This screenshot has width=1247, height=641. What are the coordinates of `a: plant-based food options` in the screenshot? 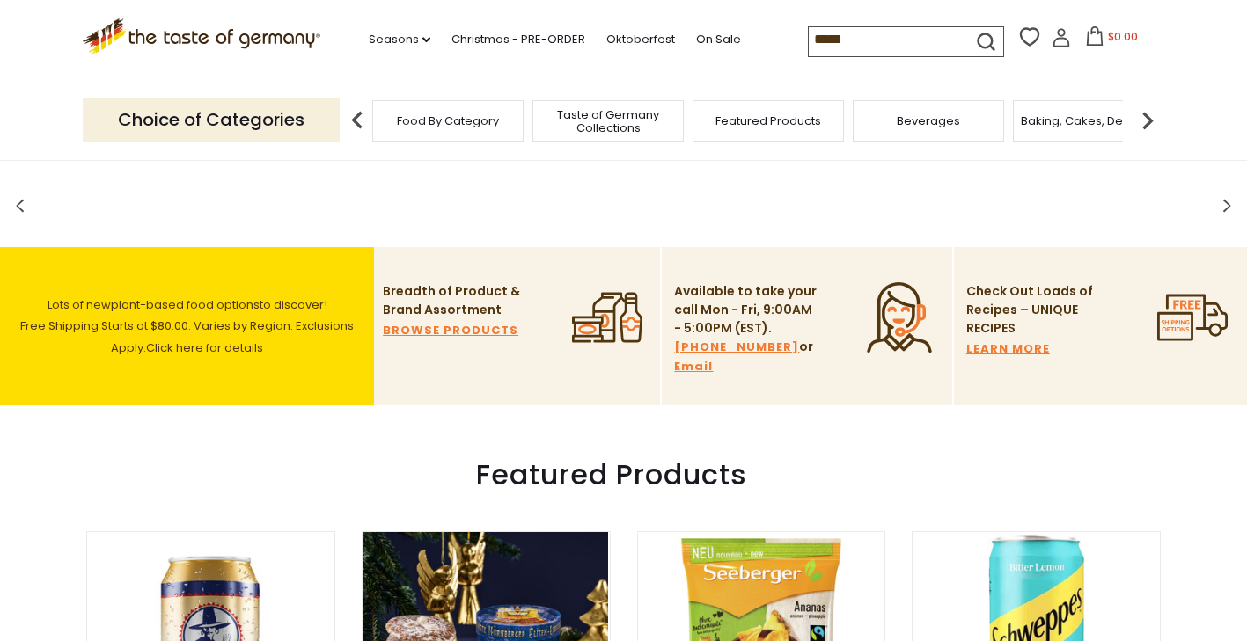 It's located at (185, 304).